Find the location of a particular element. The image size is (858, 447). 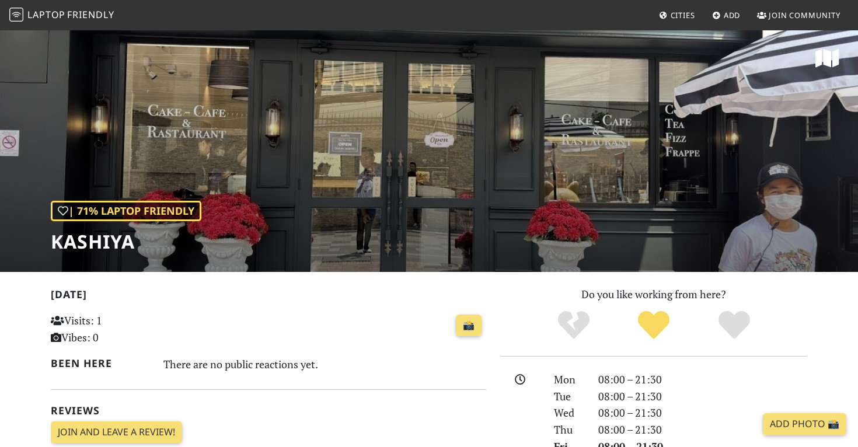

div: No is located at coordinates (574, 325).